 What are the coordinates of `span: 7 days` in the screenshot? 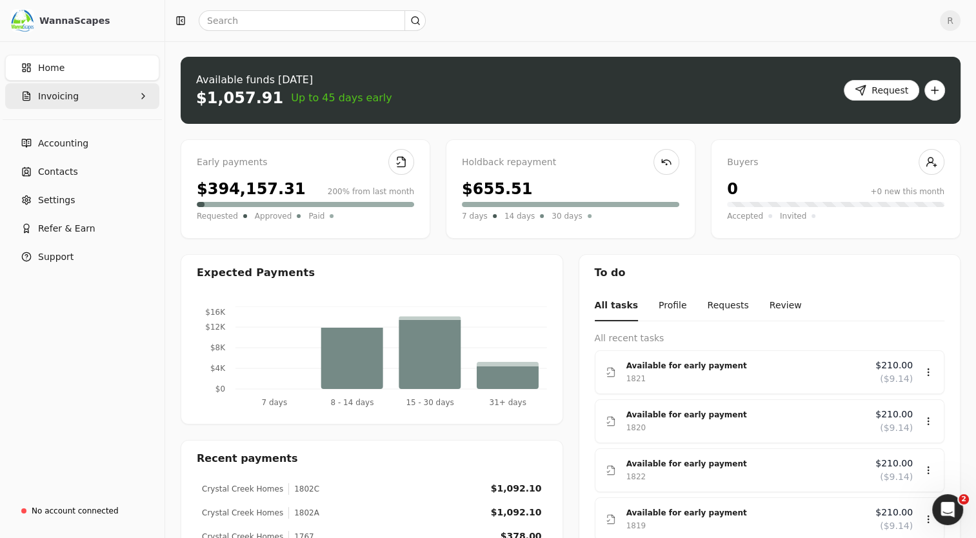 It's located at (475, 216).